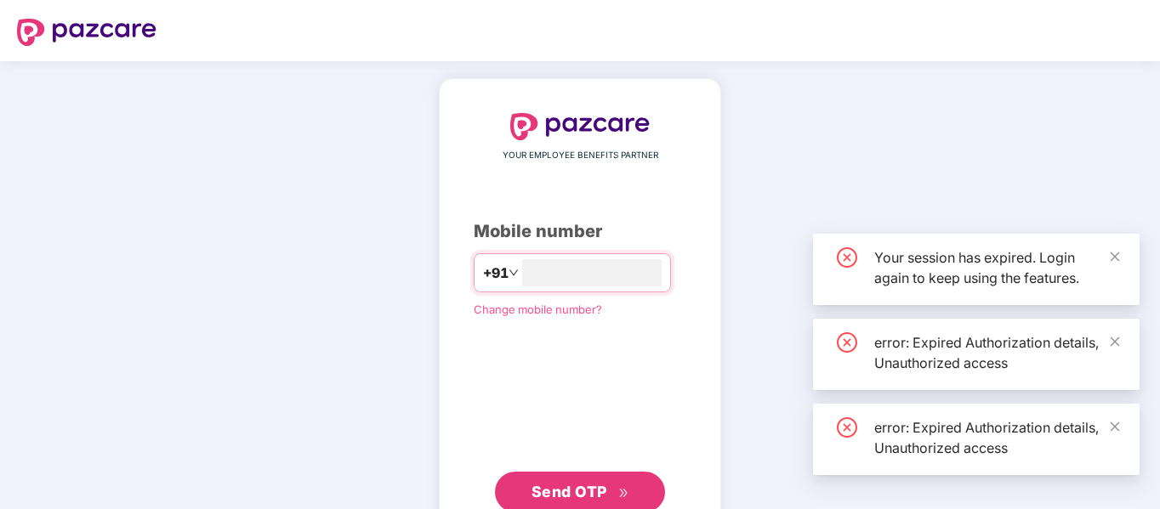  I want to click on span: Send OTP, so click(569, 492).